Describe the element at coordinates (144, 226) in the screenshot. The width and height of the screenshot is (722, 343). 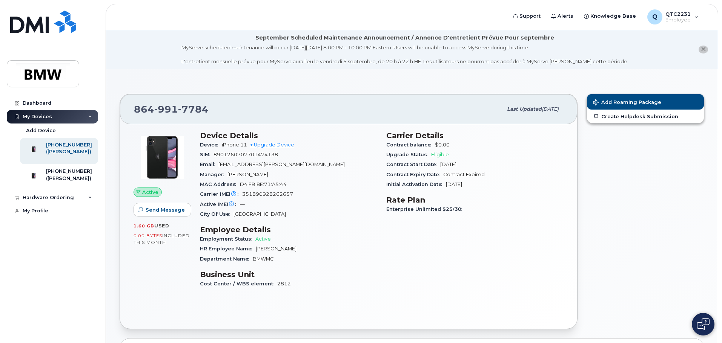
I see `span: 1.60 GB` at that location.